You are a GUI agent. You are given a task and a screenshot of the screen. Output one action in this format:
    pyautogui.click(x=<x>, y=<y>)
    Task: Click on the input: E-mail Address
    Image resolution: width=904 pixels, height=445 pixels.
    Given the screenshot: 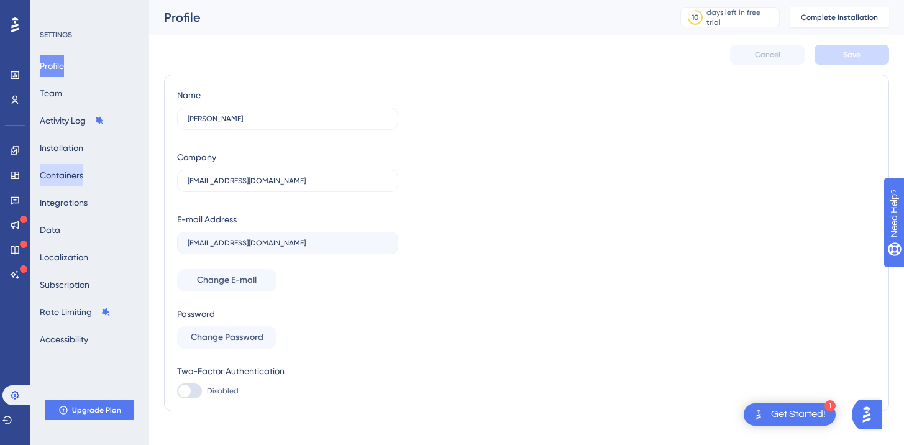 What is the action you would take?
    pyautogui.click(x=288, y=243)
    